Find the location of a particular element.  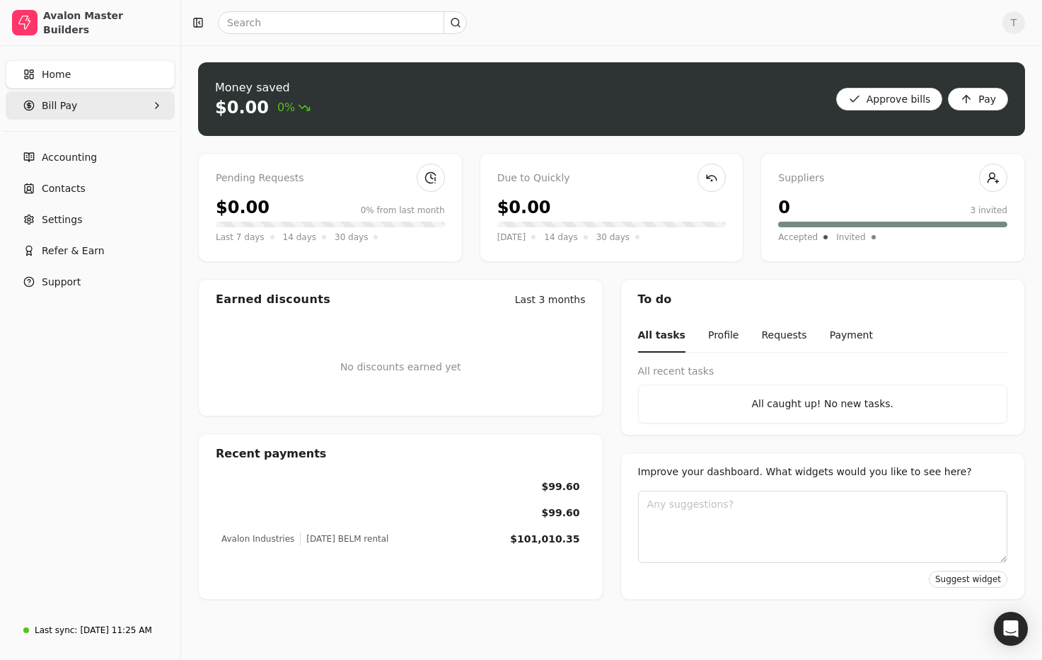

span: Last 7 days is located at coordinates (240, 237).